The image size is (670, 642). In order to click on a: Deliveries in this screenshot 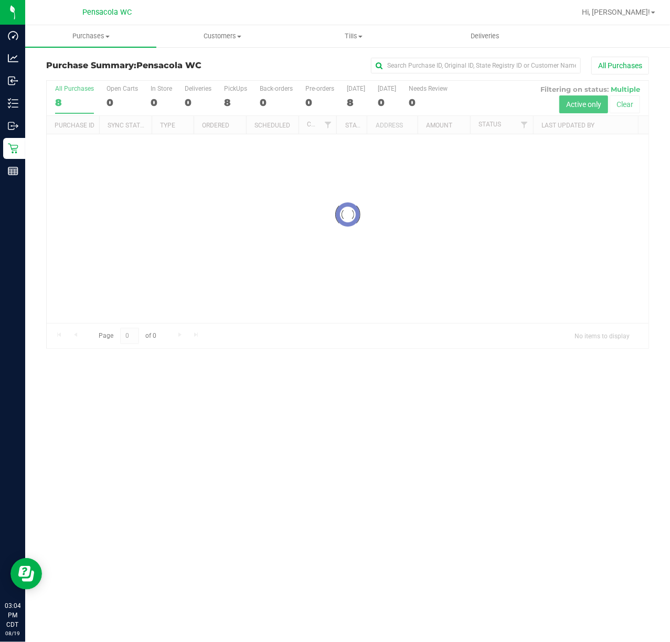, I will do `click(485, 36)`.